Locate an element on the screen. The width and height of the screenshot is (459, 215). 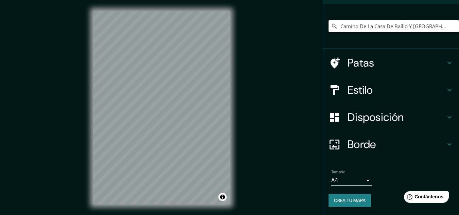
div: Estilo is located at coordinates (391, 90).